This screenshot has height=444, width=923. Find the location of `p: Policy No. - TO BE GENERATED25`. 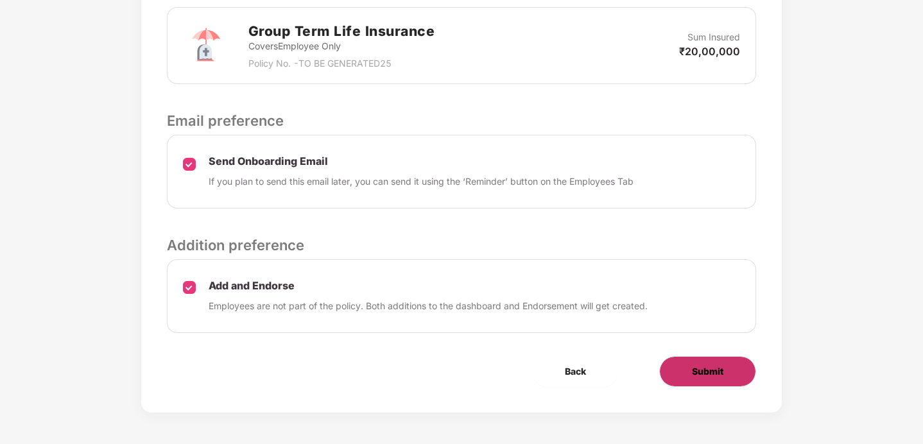

p: Policy No. - TO BE GENERATED25 is located at coordinates (341, 64).